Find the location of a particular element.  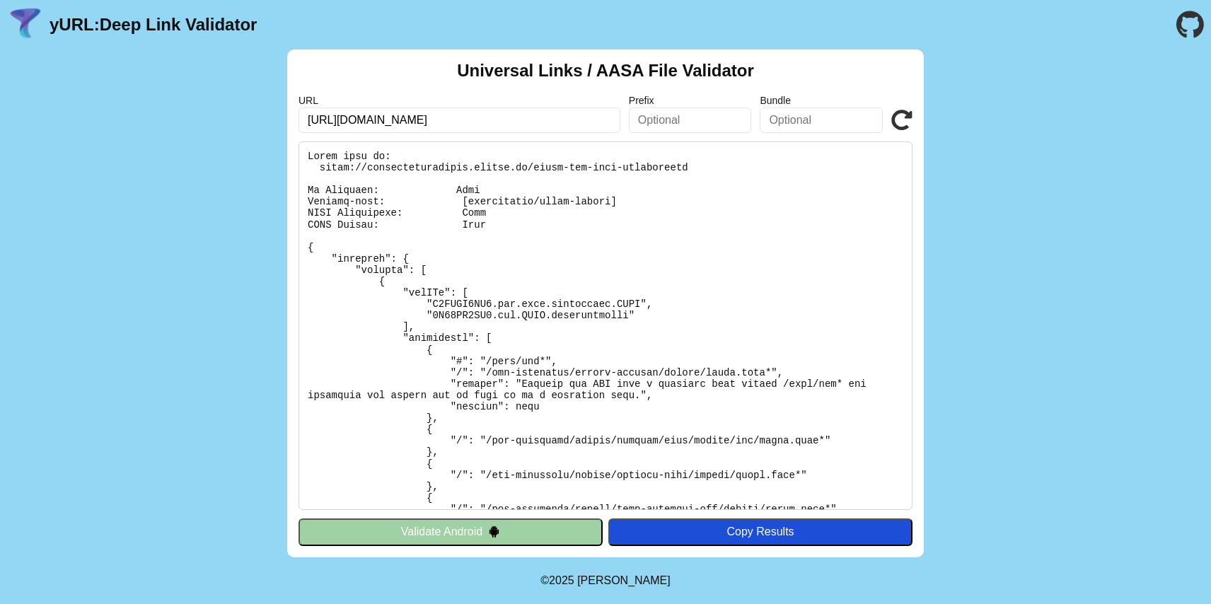

input: Required is located at coordinates (459, 120).